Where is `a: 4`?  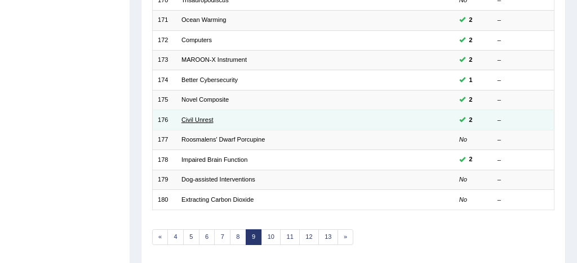
a: 4 is located at coordinates (175, 238).